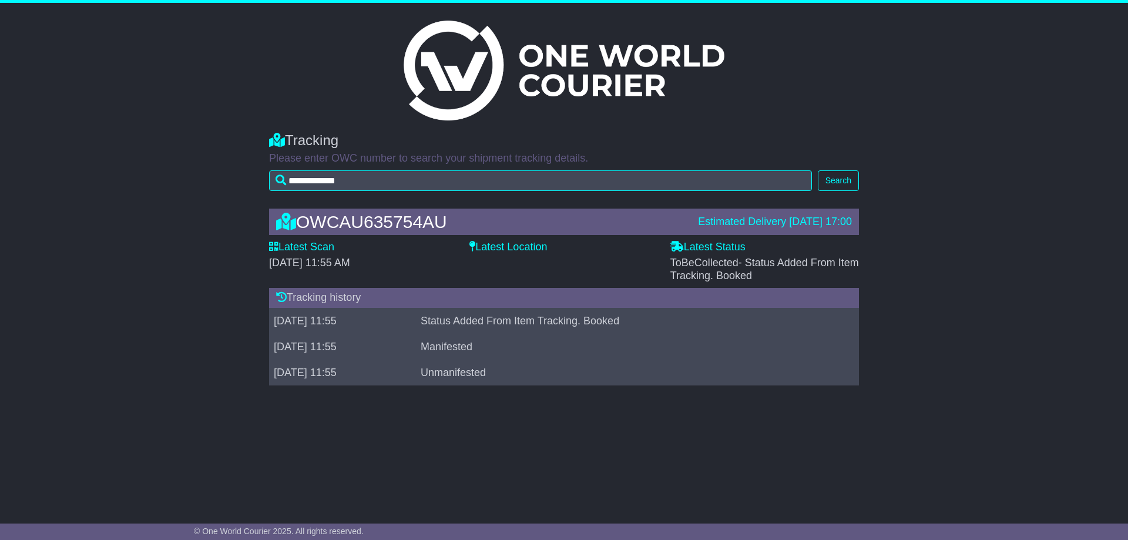 This screenshot has width=1128, height=540. I want to click on button: Search, so click(838, 180).